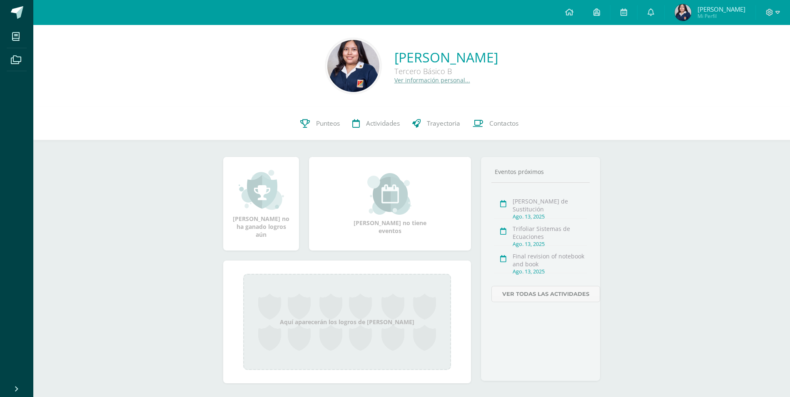  I want to click on a: Contactos, so click(495, 124).